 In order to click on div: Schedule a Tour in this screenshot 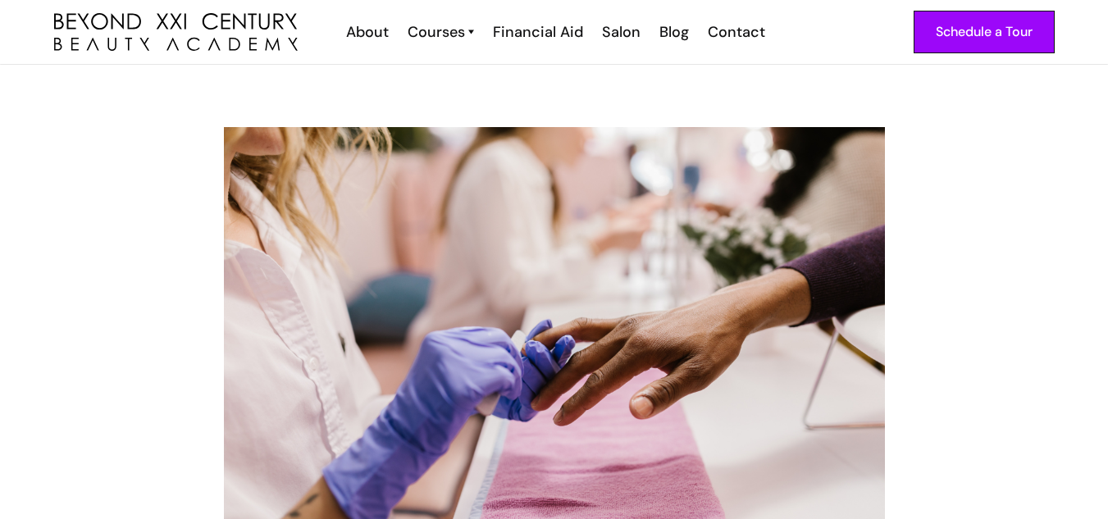, I will do `click(984, 32)`.